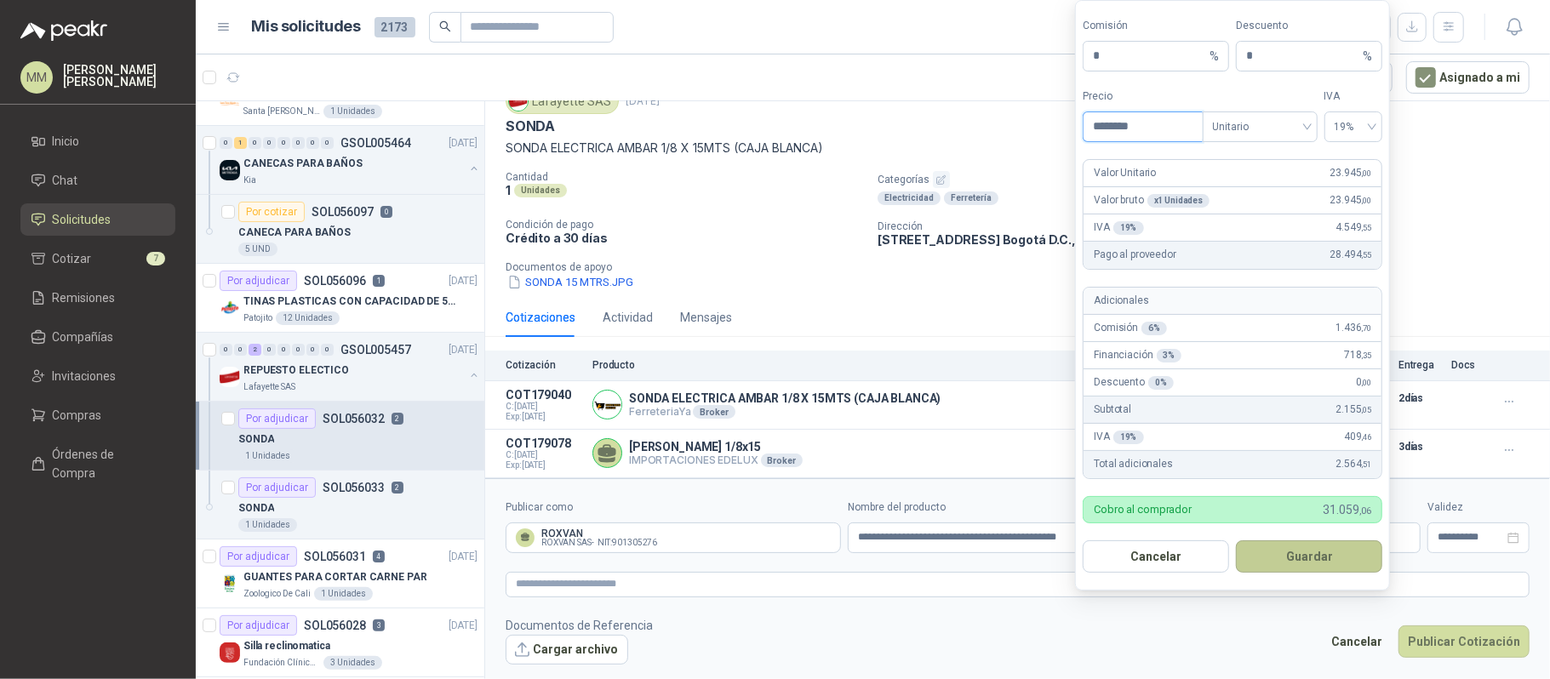 This screenshot has height=679, width=1550. I want to click on span: 4.549, so click(1353, 227).